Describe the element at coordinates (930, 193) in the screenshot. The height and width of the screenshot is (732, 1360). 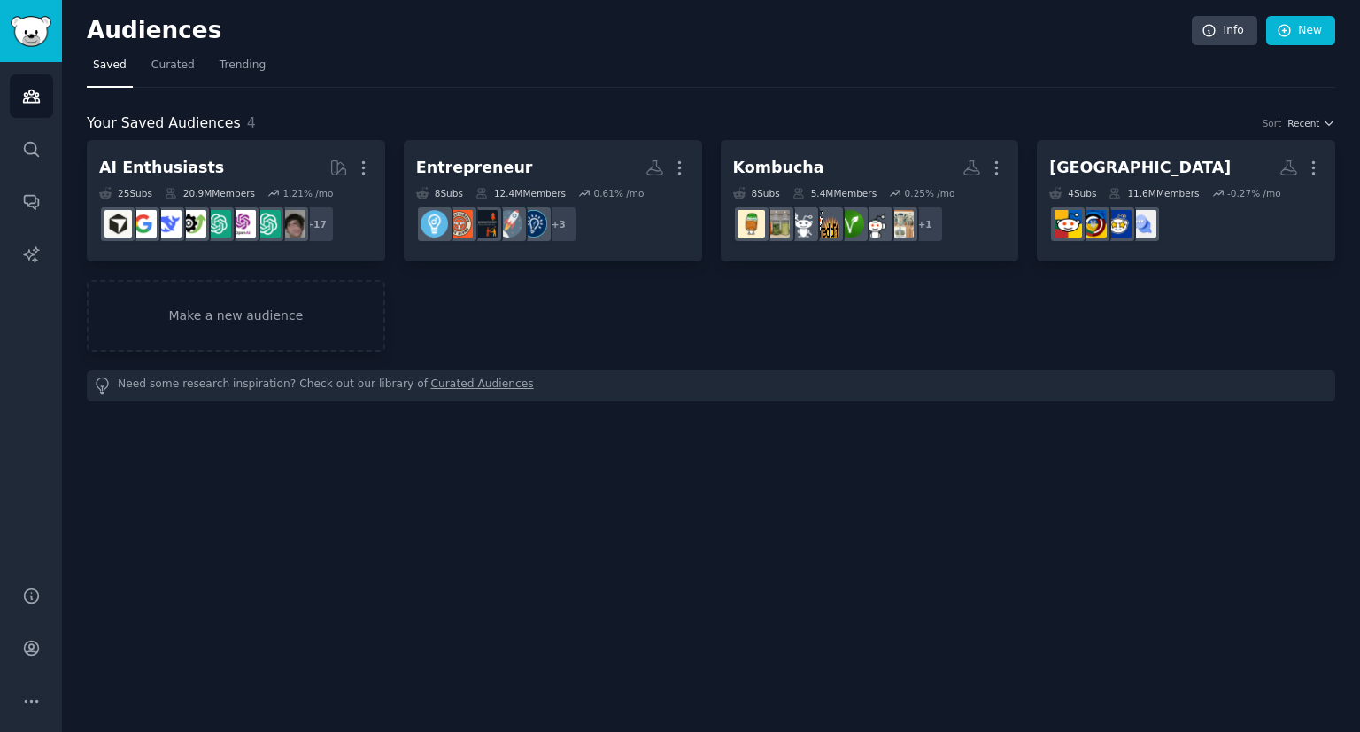
I see `div: 0.25 % /mo` at that location.